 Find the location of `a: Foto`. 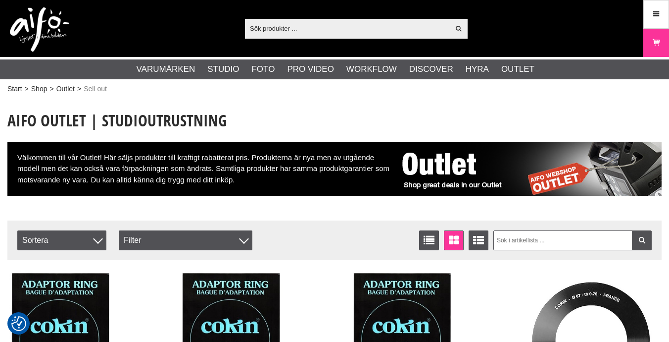

a: Foto is located at coordinates (263, 69).